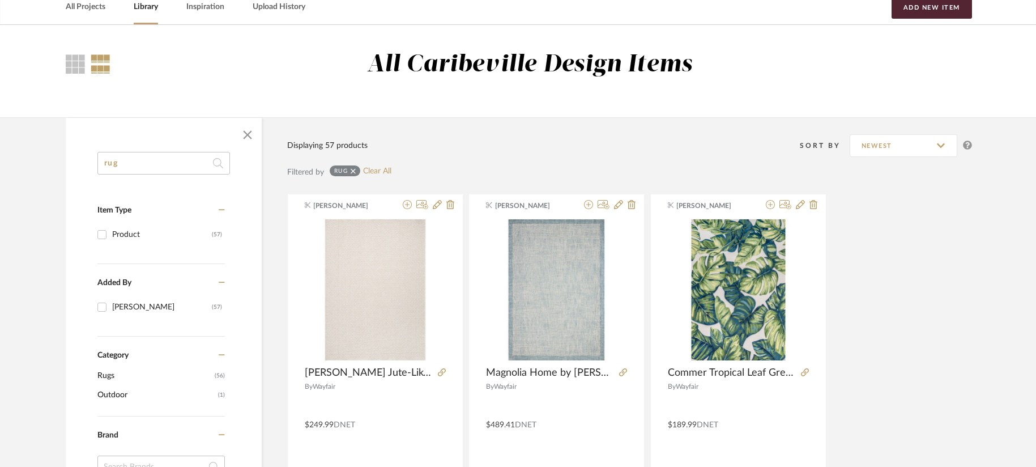  What do you see at coordinates (248, 135) in the screenshot?
I see `button: Close` at bounding box center [248, 135].